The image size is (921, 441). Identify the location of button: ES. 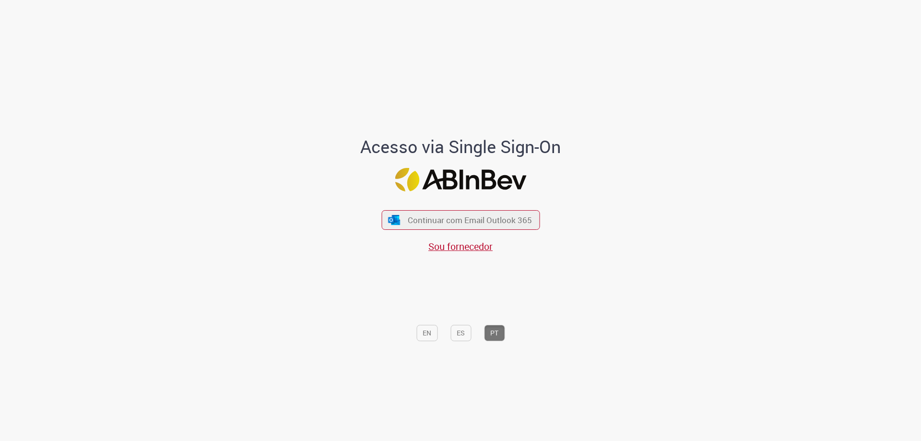
(461, 333).